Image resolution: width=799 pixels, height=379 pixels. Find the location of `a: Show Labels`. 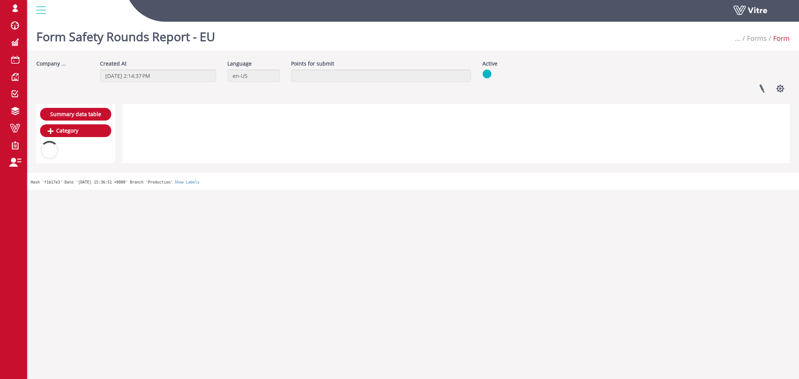

a: Show Labels is located at coordinates (187, 182).